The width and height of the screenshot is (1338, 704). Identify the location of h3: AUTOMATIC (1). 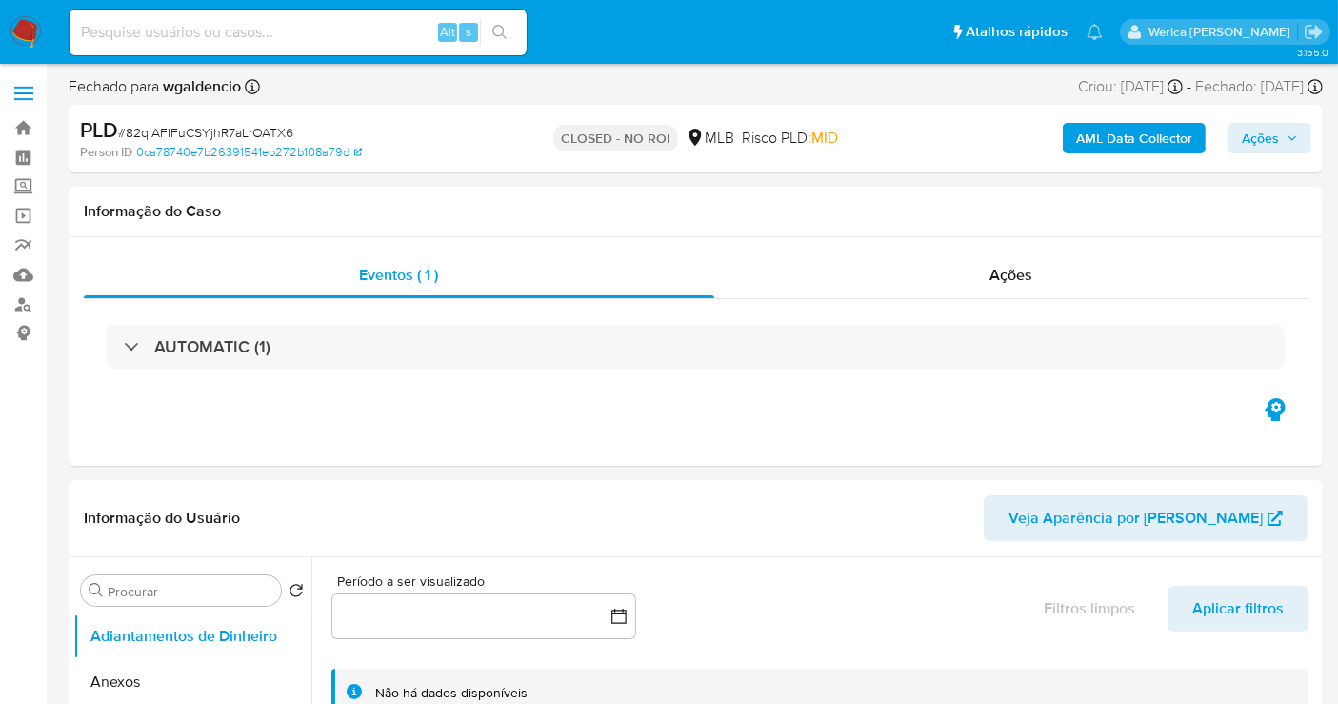
(212, 347).